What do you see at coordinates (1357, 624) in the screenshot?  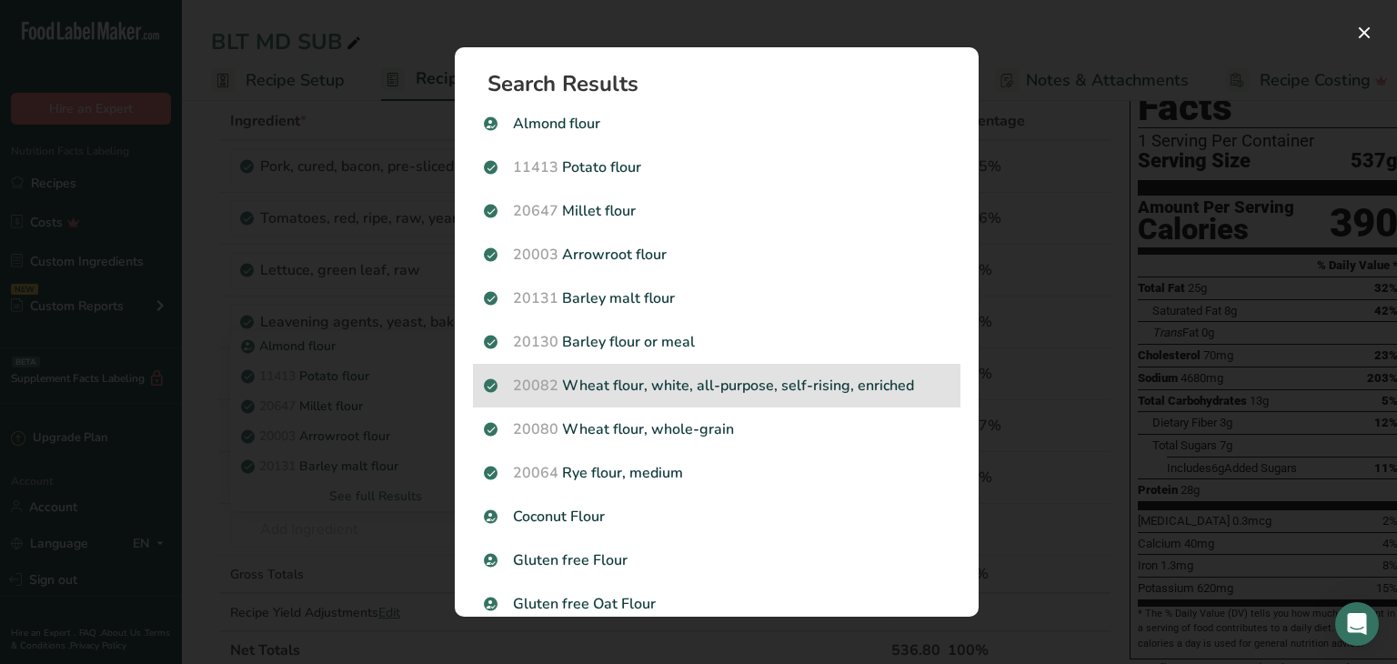 I see `div: Open Intercom Messenger` at bounding box center [1357, 624].